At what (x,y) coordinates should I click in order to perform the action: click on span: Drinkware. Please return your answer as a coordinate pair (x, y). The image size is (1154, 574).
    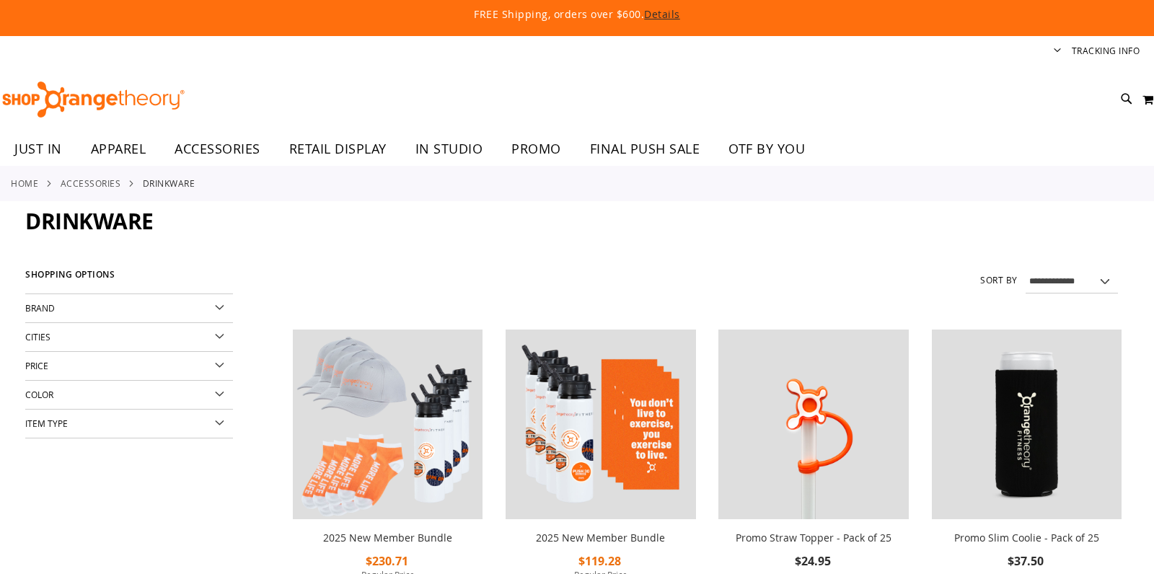
    Looking at the image, I should click on (89, 221).